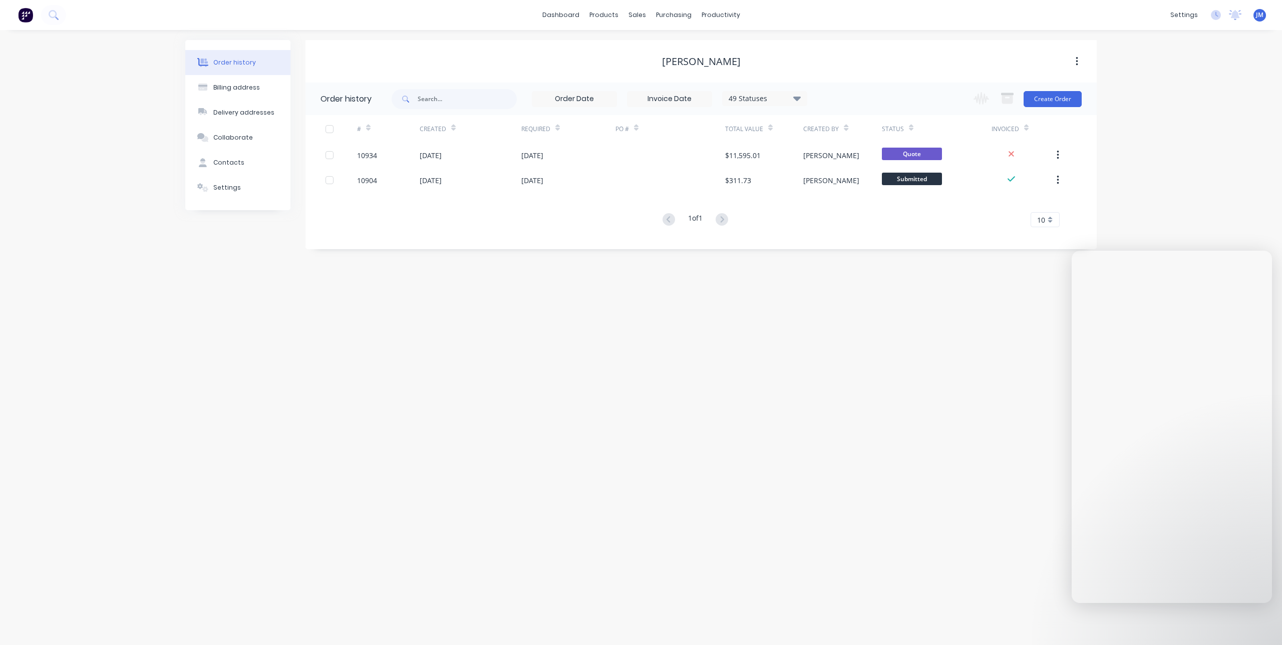 This screenshot has height=645, width=1282. I want to click on span: JM, so click(1259, 15).